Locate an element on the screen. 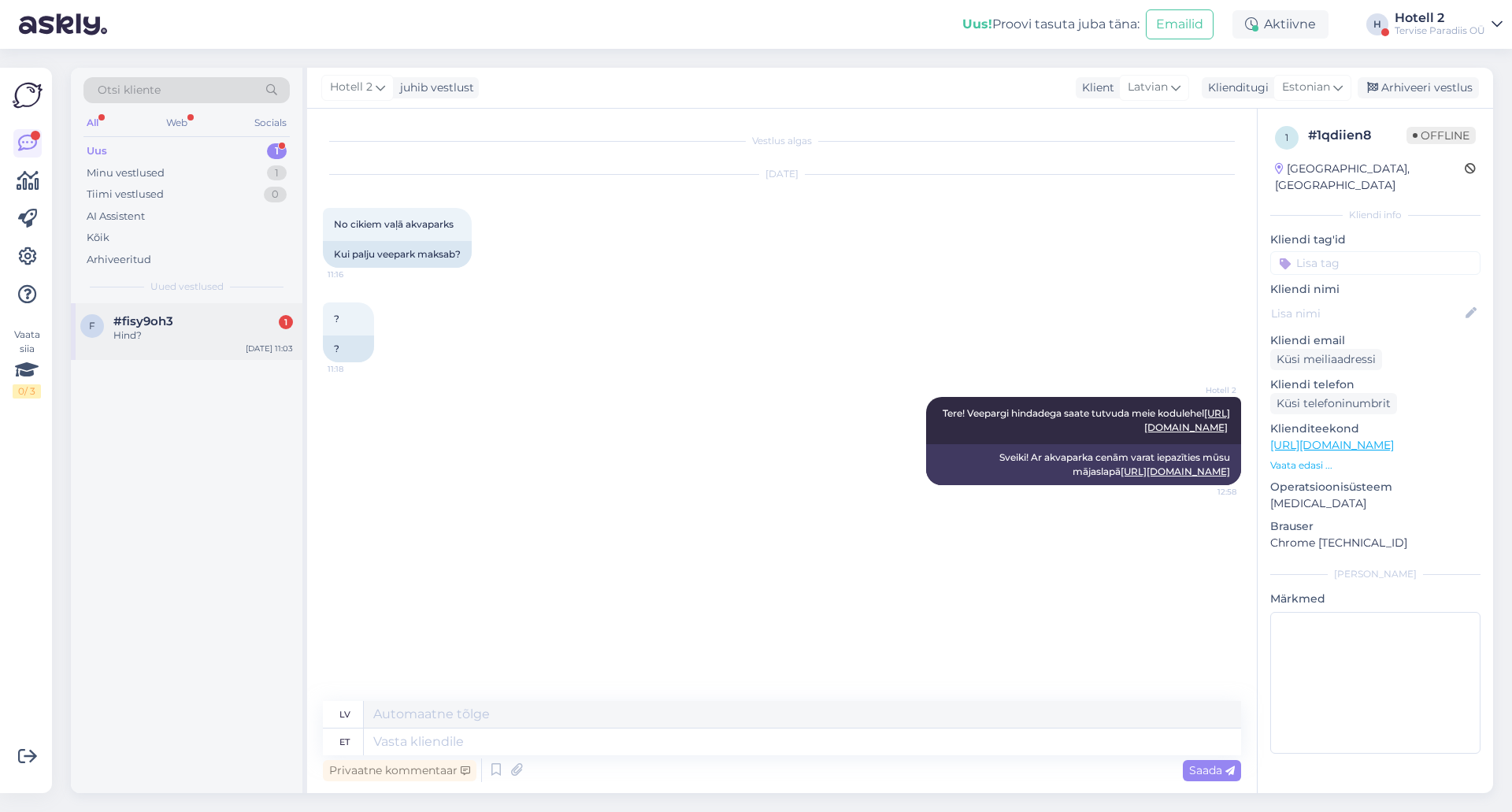 This screenshot has height=812, width=1512. div: lv is located at coordinates (345, 714).